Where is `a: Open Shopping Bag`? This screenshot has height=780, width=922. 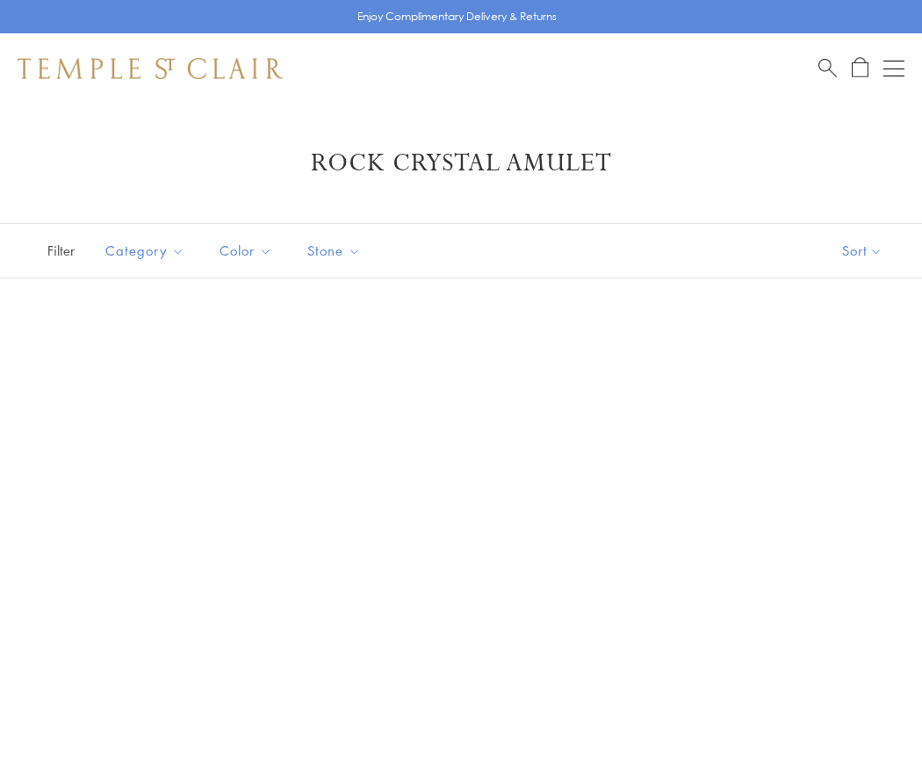 a: Open Shopping Bag is located at coordinates (860, 68).